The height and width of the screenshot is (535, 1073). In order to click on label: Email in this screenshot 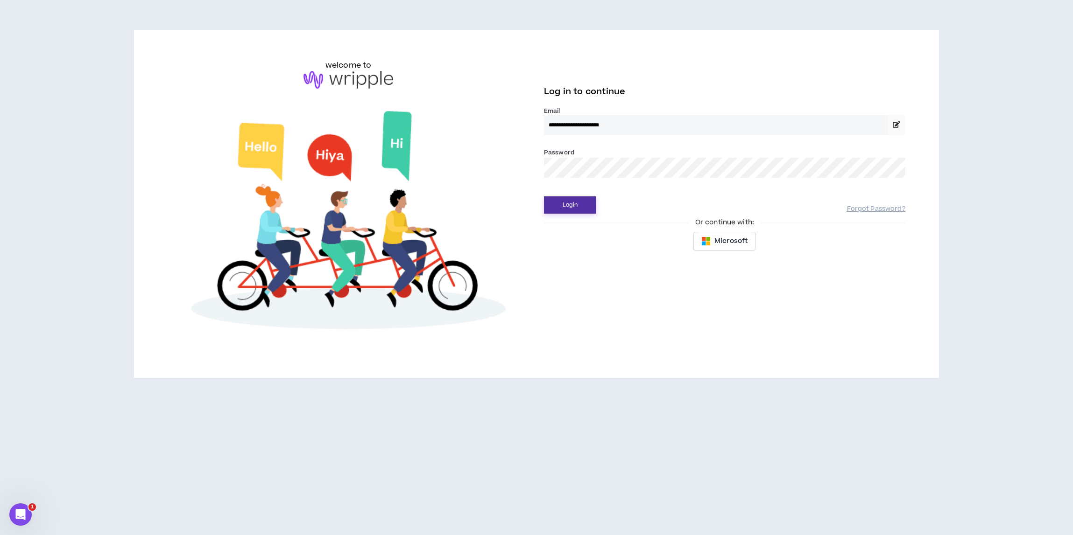, I will do `click(725, 111)`.